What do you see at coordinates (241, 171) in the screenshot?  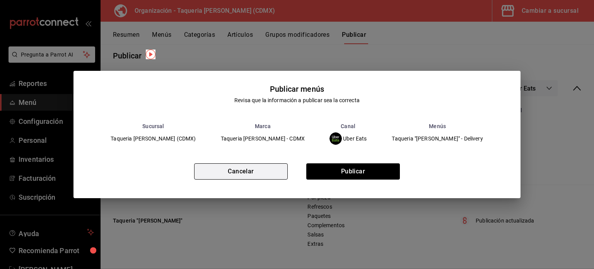 I see `button: Cancelar` at bounding box center [241, 171].